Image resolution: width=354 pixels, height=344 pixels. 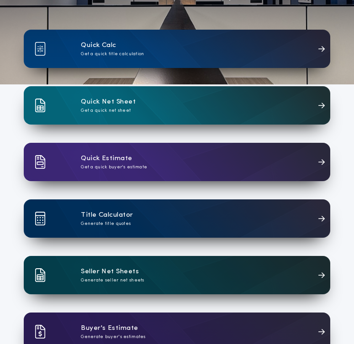 What do you see at coordinates (177, 219) in the screenshot?
I see `a: card iconTitle CalculatorGenerate title quotes` at bounding box center [177, 219].